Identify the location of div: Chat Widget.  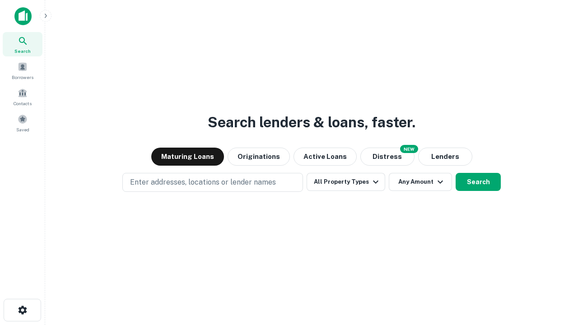
(556, 275).